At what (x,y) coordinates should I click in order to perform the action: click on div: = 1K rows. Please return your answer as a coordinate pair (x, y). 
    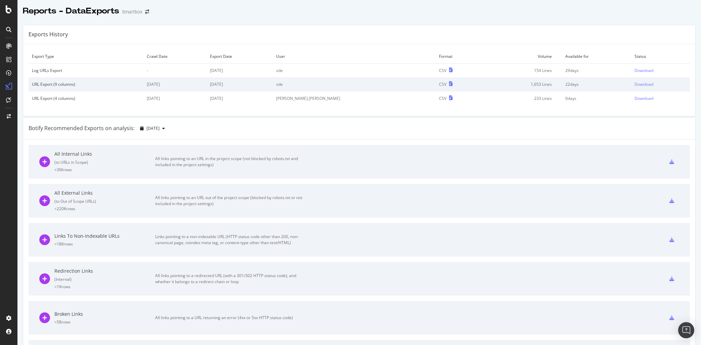
    Looking at the image, I should click on (105, 286).